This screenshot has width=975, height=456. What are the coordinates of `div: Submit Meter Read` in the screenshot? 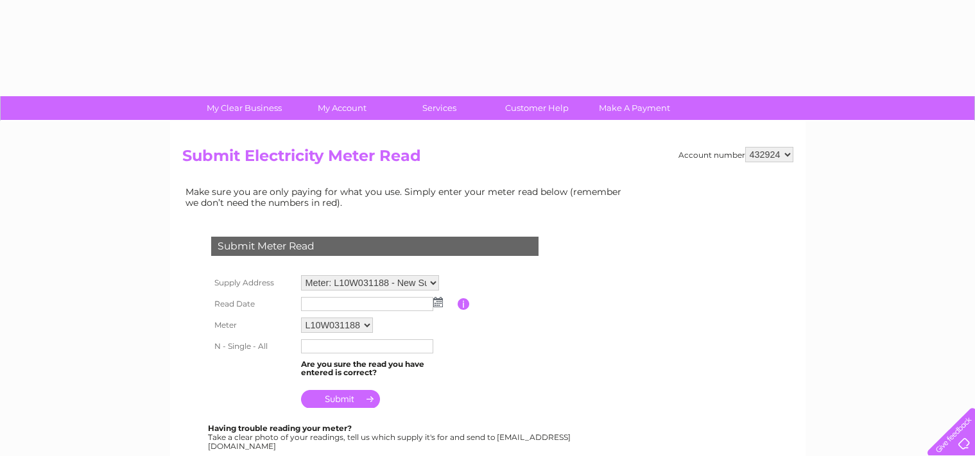 It's located at (375, 246).